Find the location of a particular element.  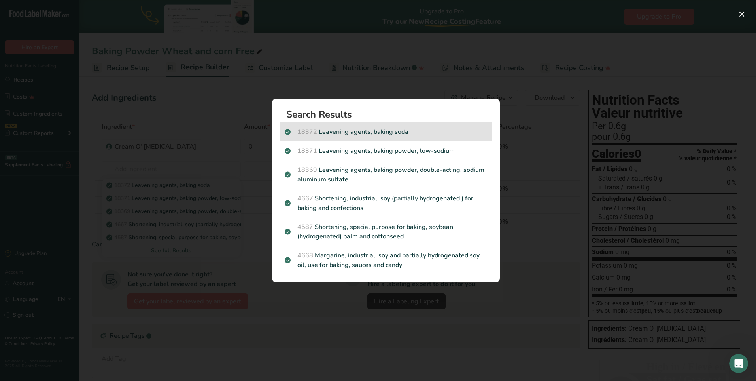

span: 18372 is located at coordinates (307, 132).